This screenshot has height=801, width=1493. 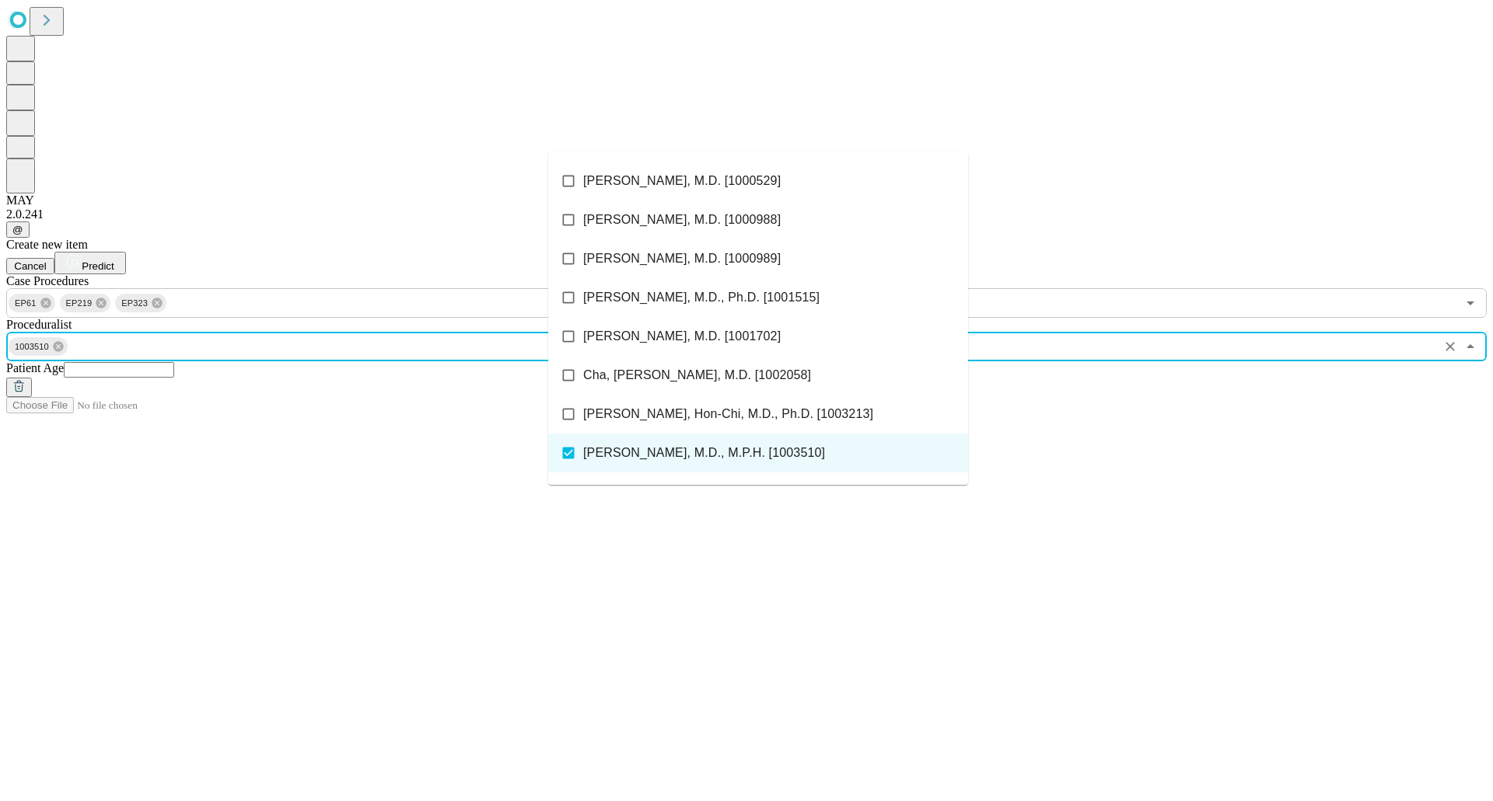 What do you see at coordinates (90, 263) in the screenshot?
I see `button: Predict` at bounding box center [90, 263].